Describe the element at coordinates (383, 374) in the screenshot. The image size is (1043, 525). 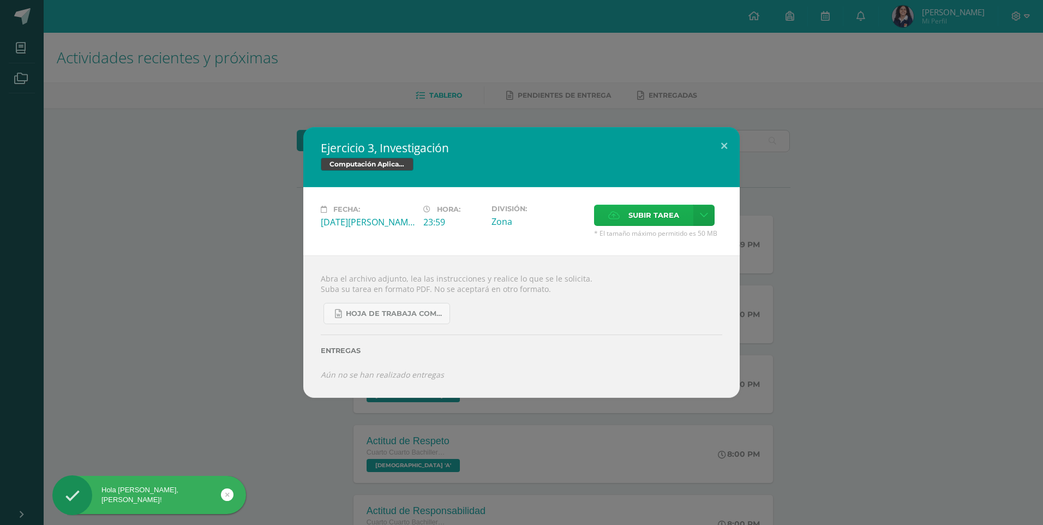
I see `i: Aún no se han realizado entregas` at that location.